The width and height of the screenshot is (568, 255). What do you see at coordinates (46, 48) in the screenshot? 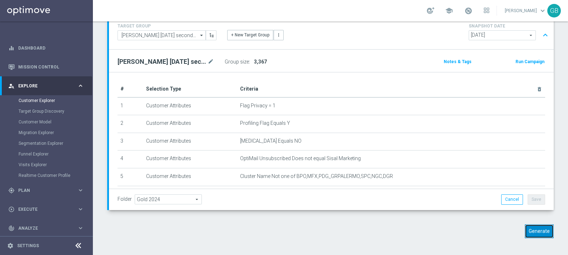
I see `div: Dashboard` at bounding box center [46, 48].